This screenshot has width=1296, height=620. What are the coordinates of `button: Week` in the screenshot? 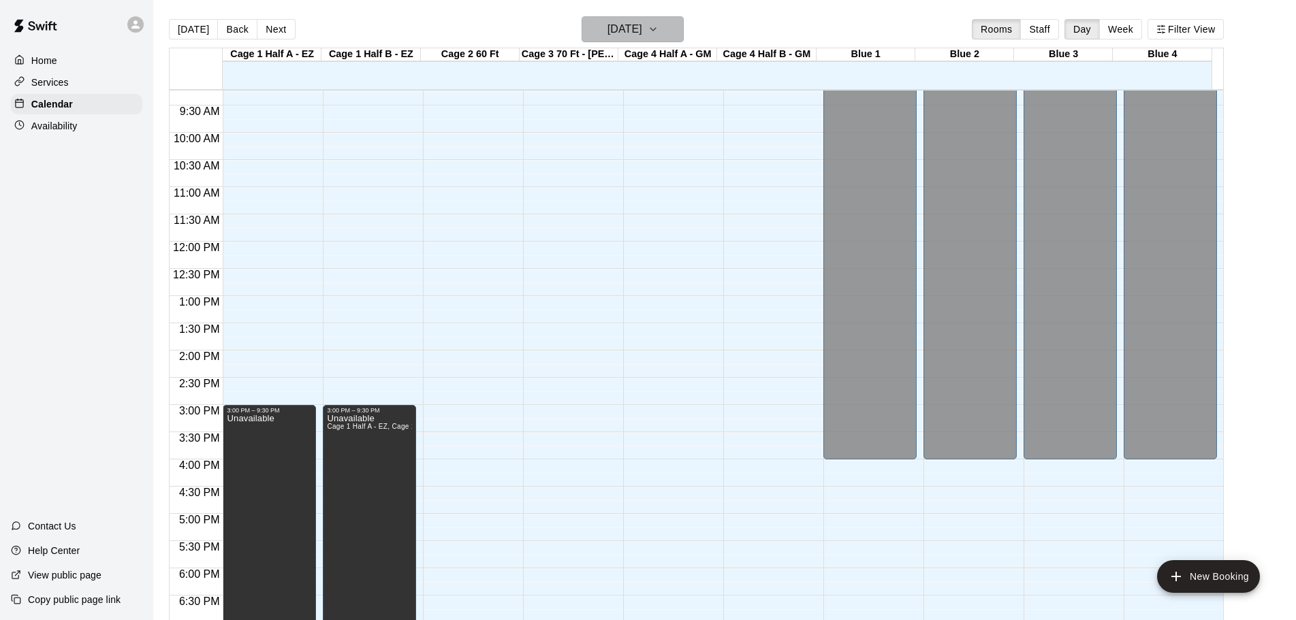 It's located at (1120, 29).